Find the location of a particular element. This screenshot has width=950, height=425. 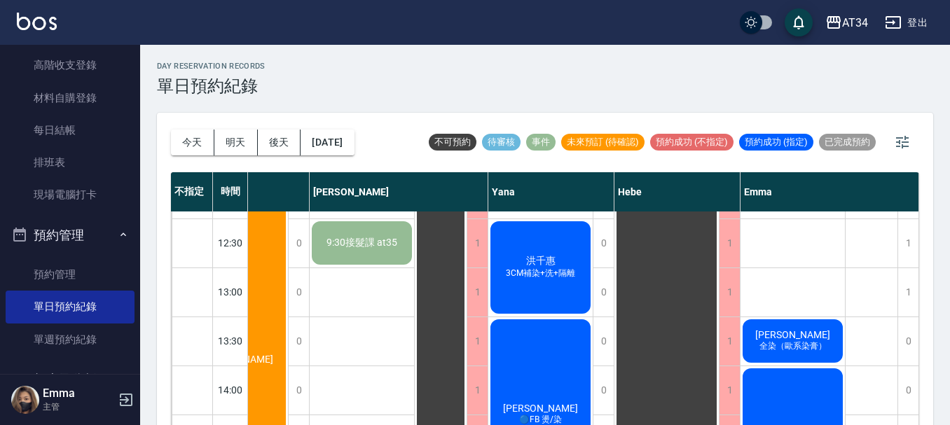

a: 材料自購登錄 is located at coordinates (70, 98).